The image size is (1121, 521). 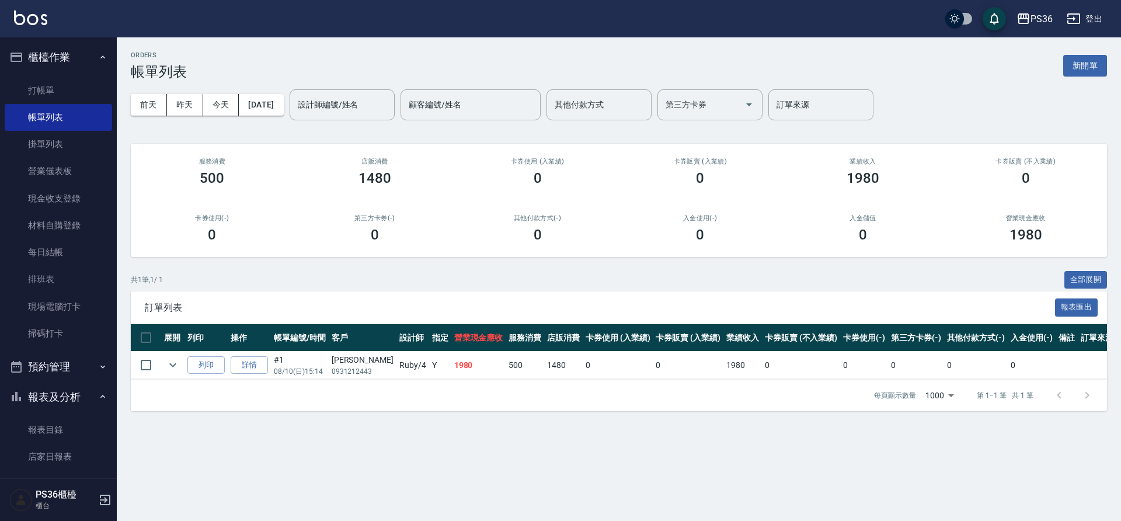 What do you see at coordinates (58, 430) in the screenshot?
I see `a: 報表目錄` at bounding box center [58, 430].